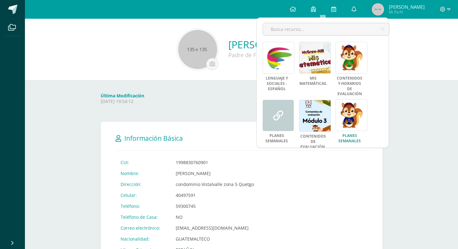 The image size is (458, 249). What do you see at coordinates (143, 206) in the screenshot?
I see `td: Teléfono:` at bounding box center [143, 206].